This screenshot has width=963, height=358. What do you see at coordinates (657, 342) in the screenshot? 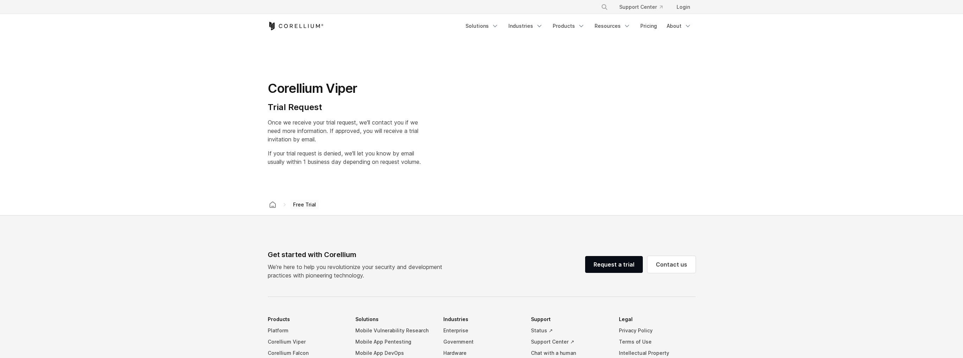
I see `a: Terms of Use` at bounding box center [657, 342].